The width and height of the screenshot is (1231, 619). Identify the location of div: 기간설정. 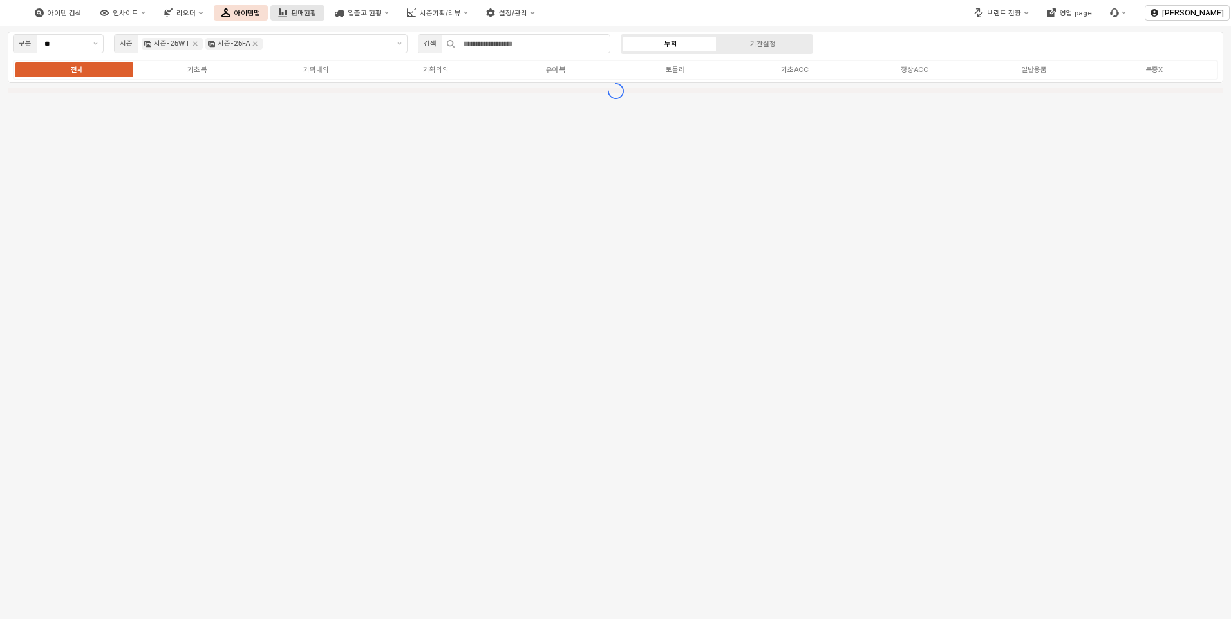
(763, 44).